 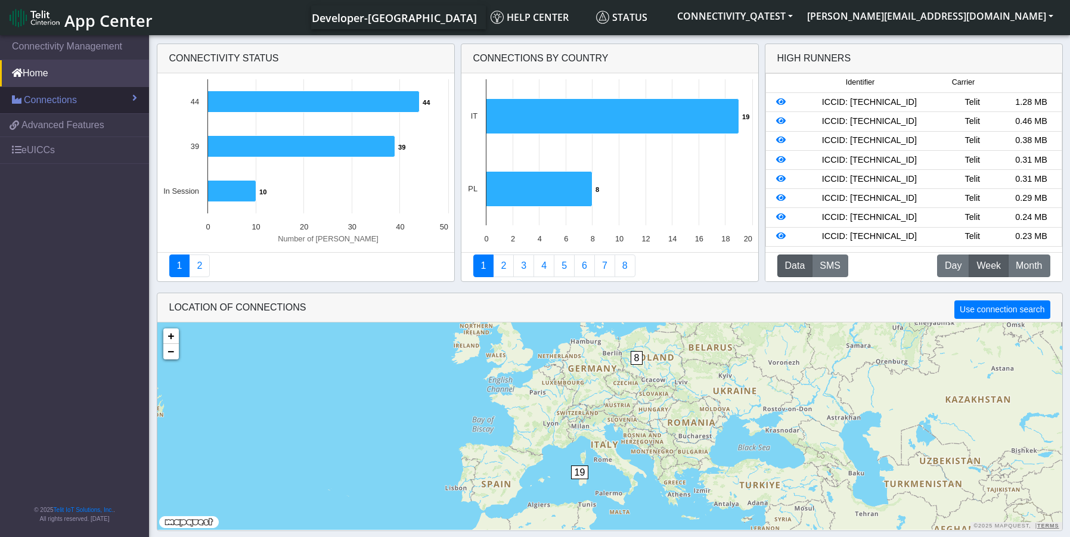 I want to click on text: IT, so click(x=474, y=116).